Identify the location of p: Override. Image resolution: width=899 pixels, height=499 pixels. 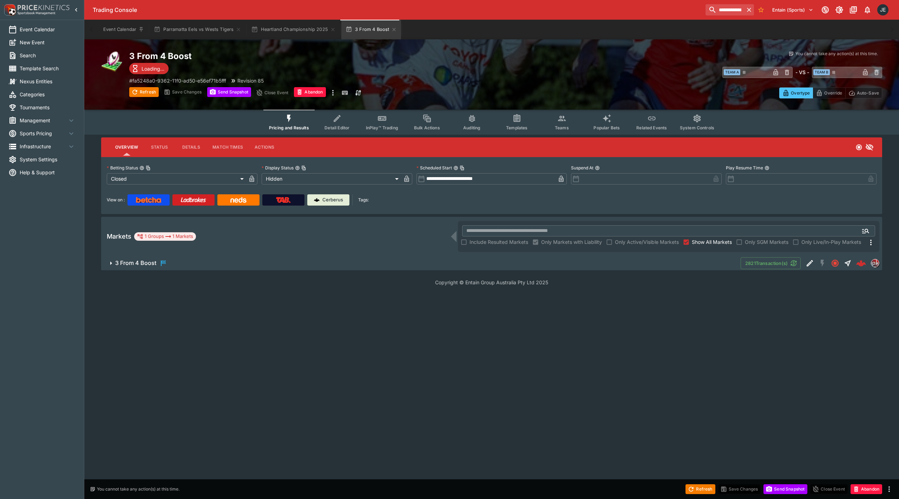
(833, 93).